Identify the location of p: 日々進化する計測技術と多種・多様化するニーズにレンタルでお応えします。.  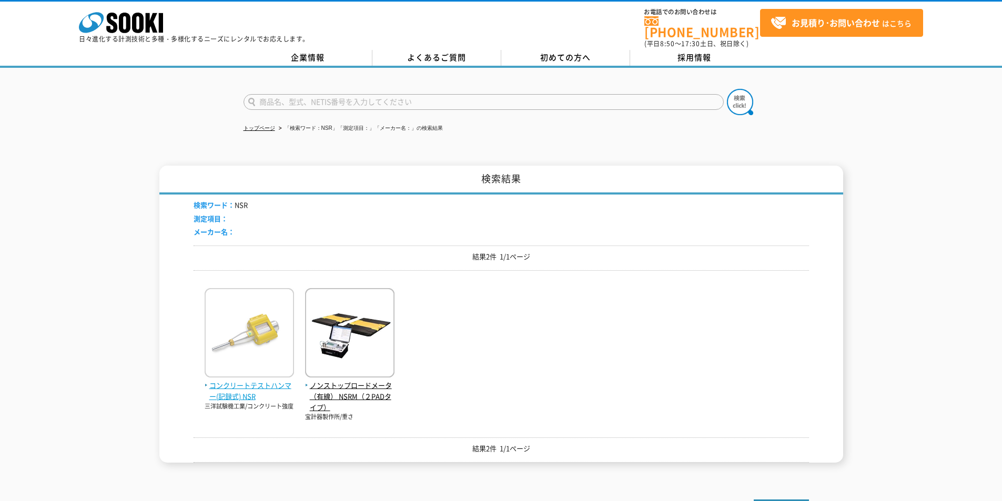
(194, 39).